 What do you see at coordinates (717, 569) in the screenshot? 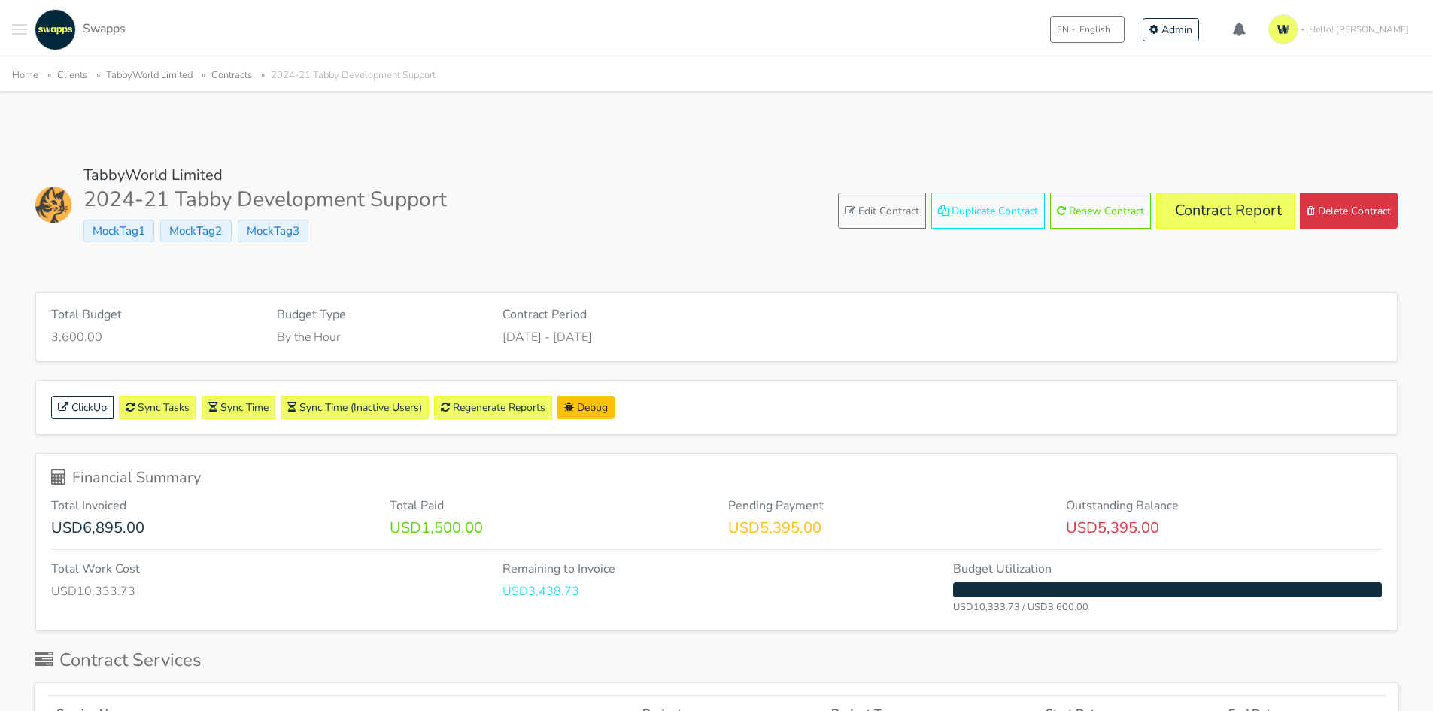
I see `h6: Remaining to Invoice` at bounding box center [717, 569].